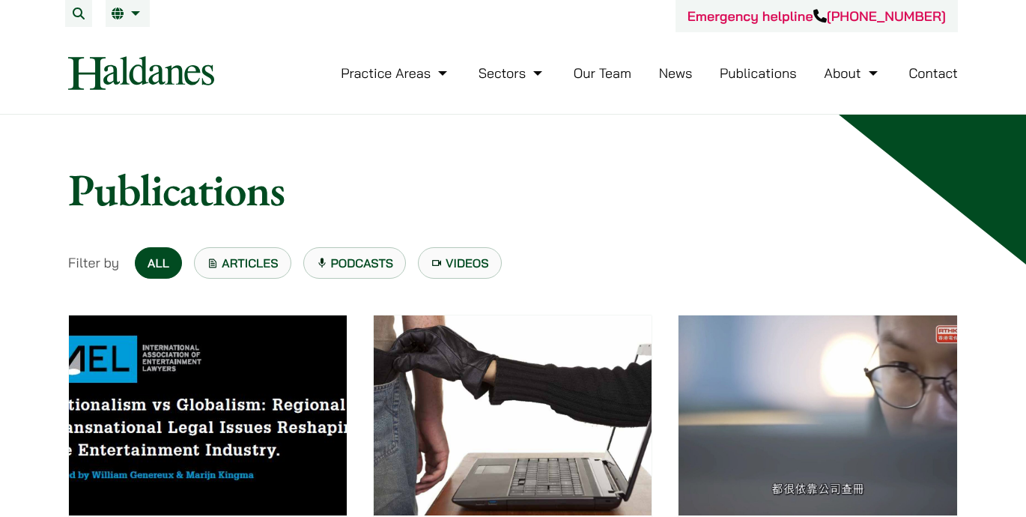 The height and width of the screenshot is (517, 1026). Describe the element at coordinates (676, 73) in the screenshot. I see `a: News` at that location.